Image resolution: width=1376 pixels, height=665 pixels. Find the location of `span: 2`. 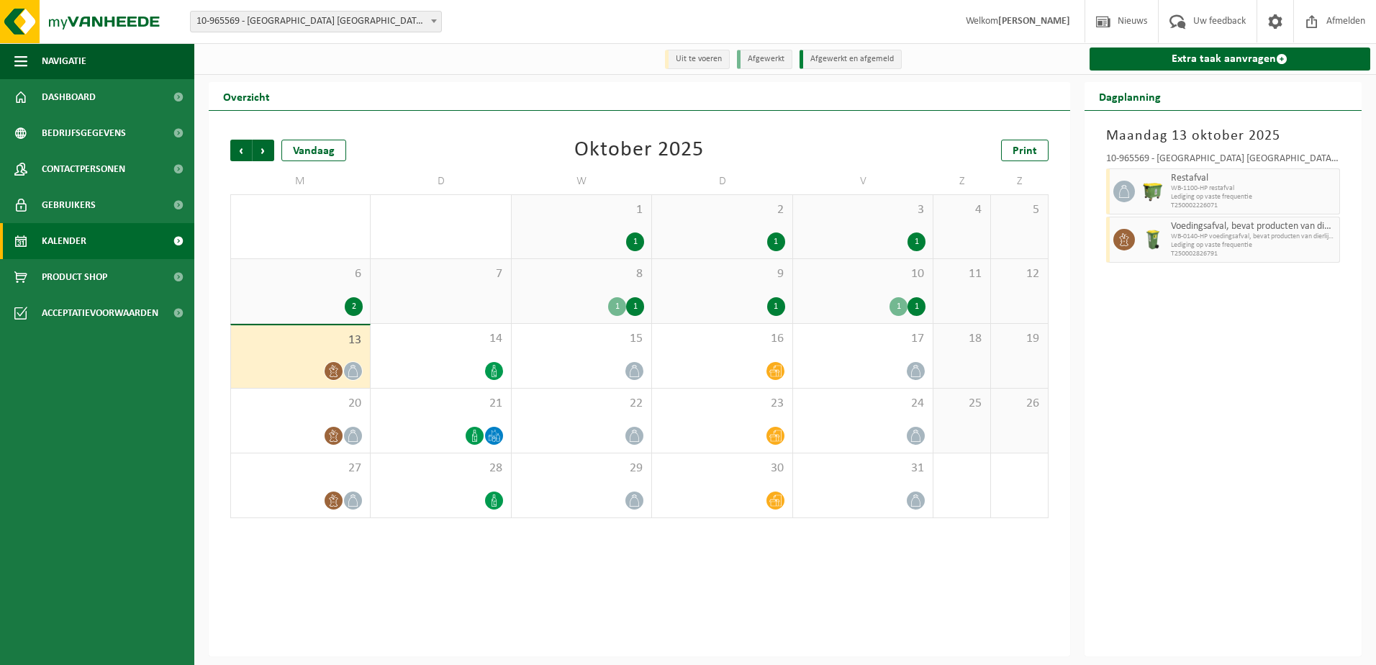

span: 2 is located at coordinates (722, 210).